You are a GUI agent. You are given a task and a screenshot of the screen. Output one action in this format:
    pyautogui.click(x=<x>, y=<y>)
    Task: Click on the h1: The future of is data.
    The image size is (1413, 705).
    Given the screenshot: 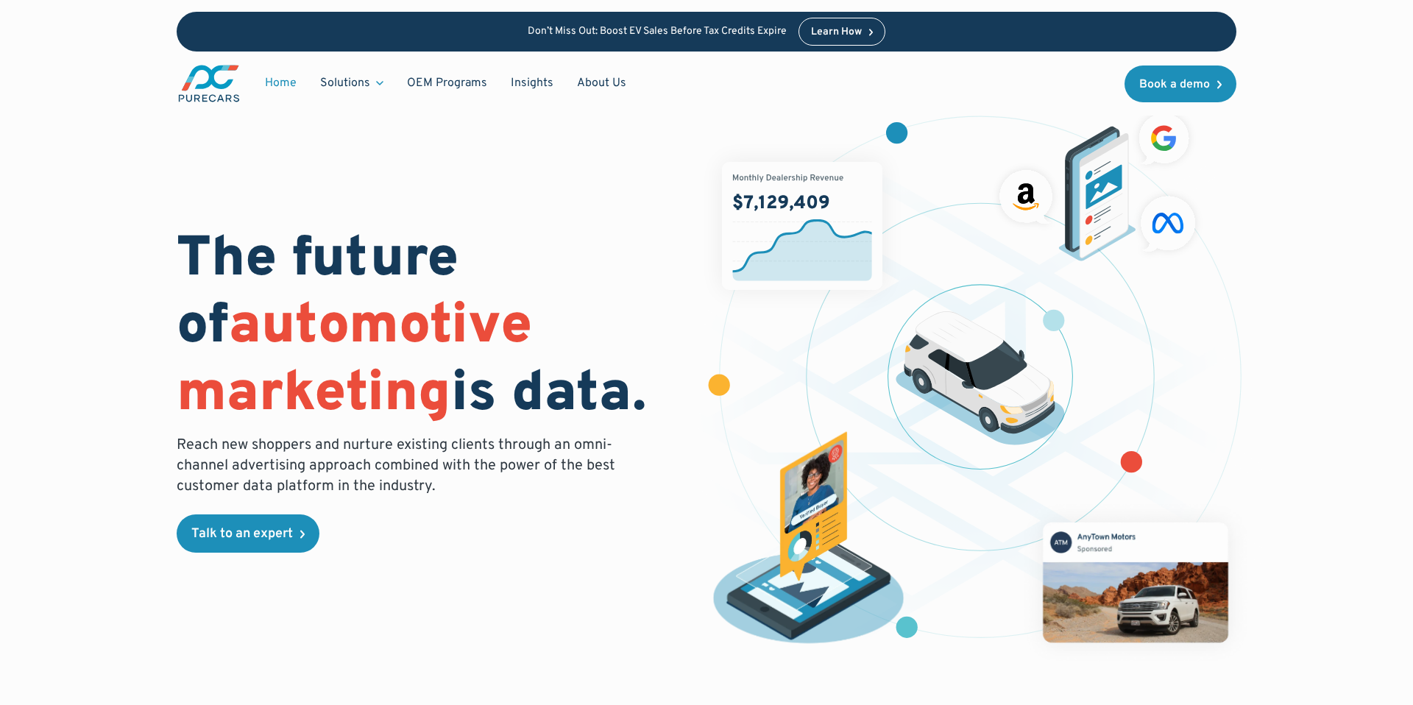 What is the action you would take?
    pyautogui.click(x=433, y=328)
    